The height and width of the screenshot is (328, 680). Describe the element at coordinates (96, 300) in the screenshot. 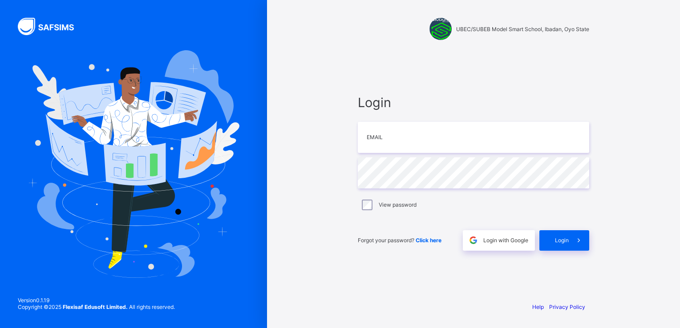

I see `span: Version 0.1.19` at that location.